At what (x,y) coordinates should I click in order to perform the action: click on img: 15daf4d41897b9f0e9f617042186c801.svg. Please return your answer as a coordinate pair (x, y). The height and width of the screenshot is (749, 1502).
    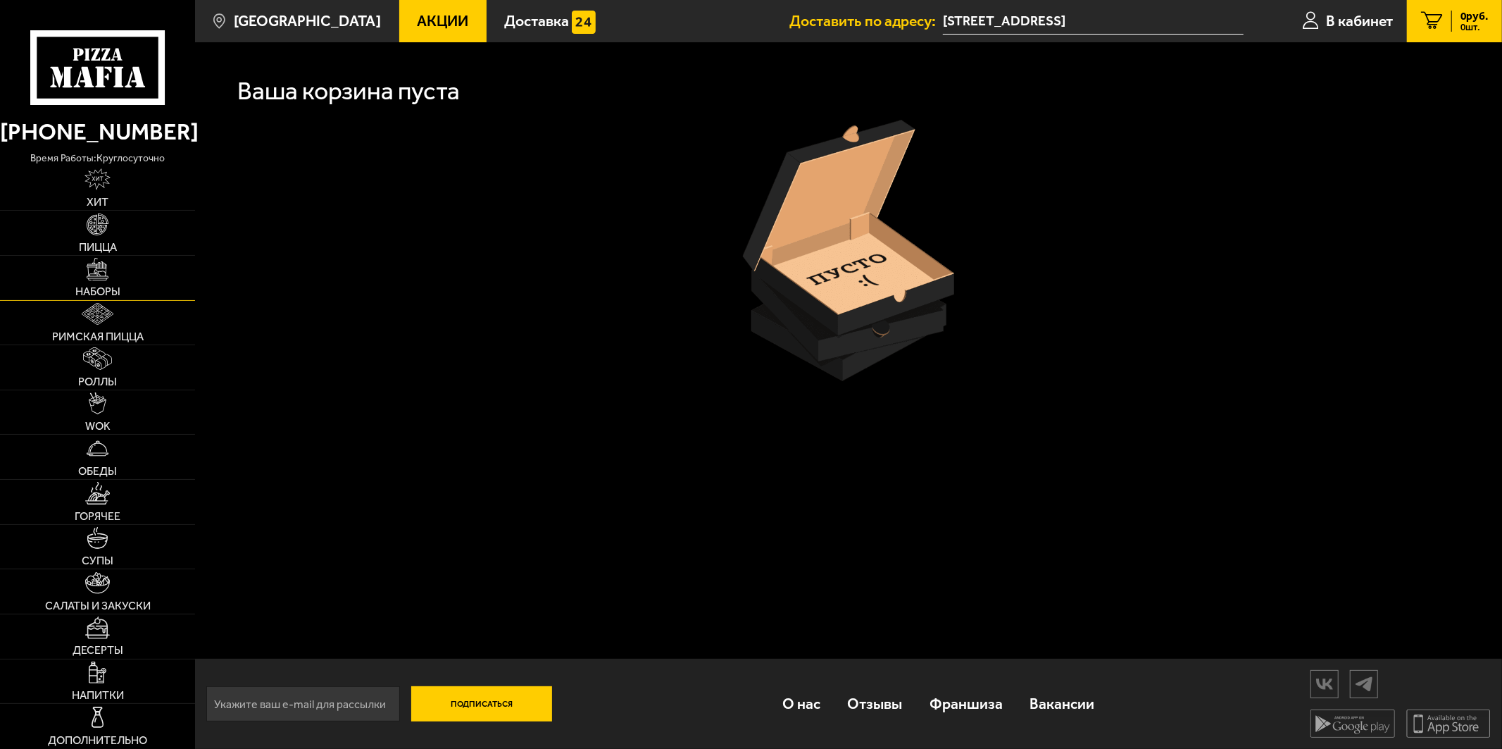
    Looking at the image, I should click on (583, 22).